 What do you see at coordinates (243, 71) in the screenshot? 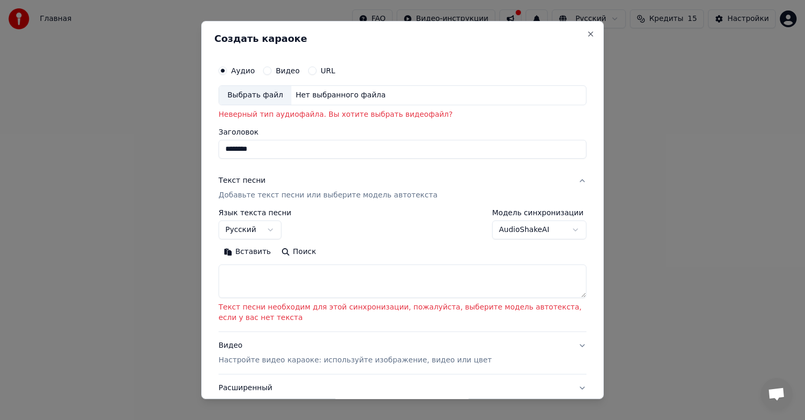
I see `label: Аудио` at bounding box center [243, 71].